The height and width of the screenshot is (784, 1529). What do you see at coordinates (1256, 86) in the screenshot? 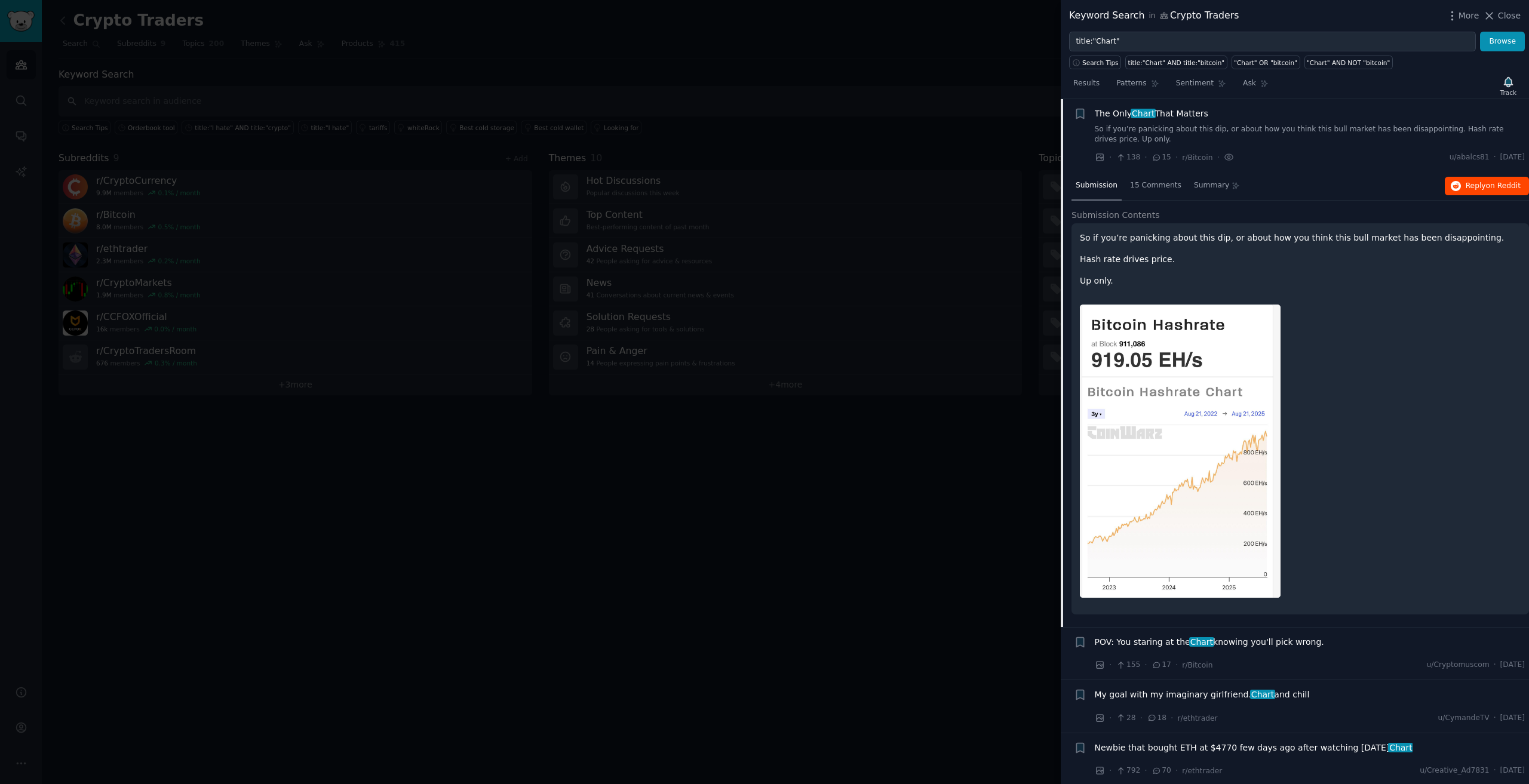
I see `a: Ask` at bounding box center [1256, 86].